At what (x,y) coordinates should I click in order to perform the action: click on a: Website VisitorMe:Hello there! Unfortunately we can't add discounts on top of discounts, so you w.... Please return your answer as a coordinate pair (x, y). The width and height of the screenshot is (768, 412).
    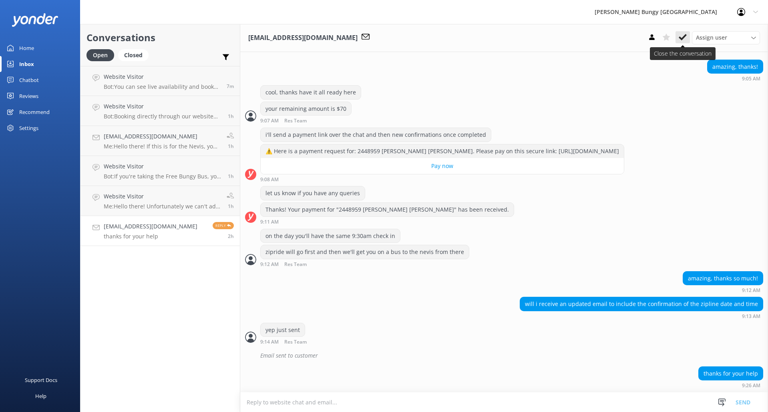
    Looking at the image, I should click on (160, 201).